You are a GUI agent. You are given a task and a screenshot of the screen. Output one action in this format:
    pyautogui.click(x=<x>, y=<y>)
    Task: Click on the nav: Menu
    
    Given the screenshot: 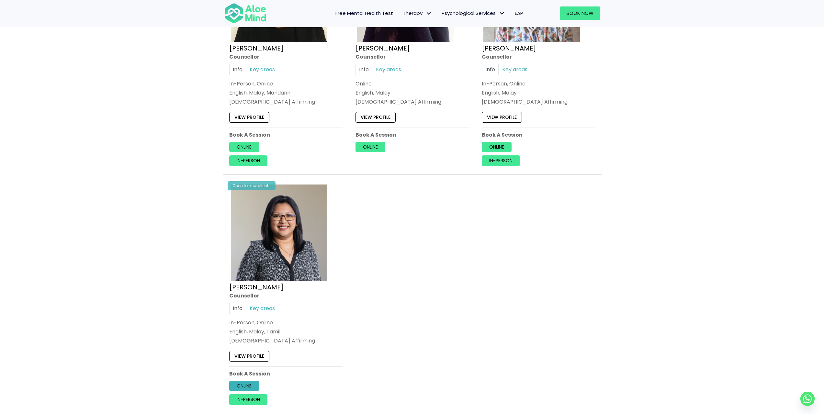 What is the action you would take?
    pyautogui.click(x=402, y=13)
    